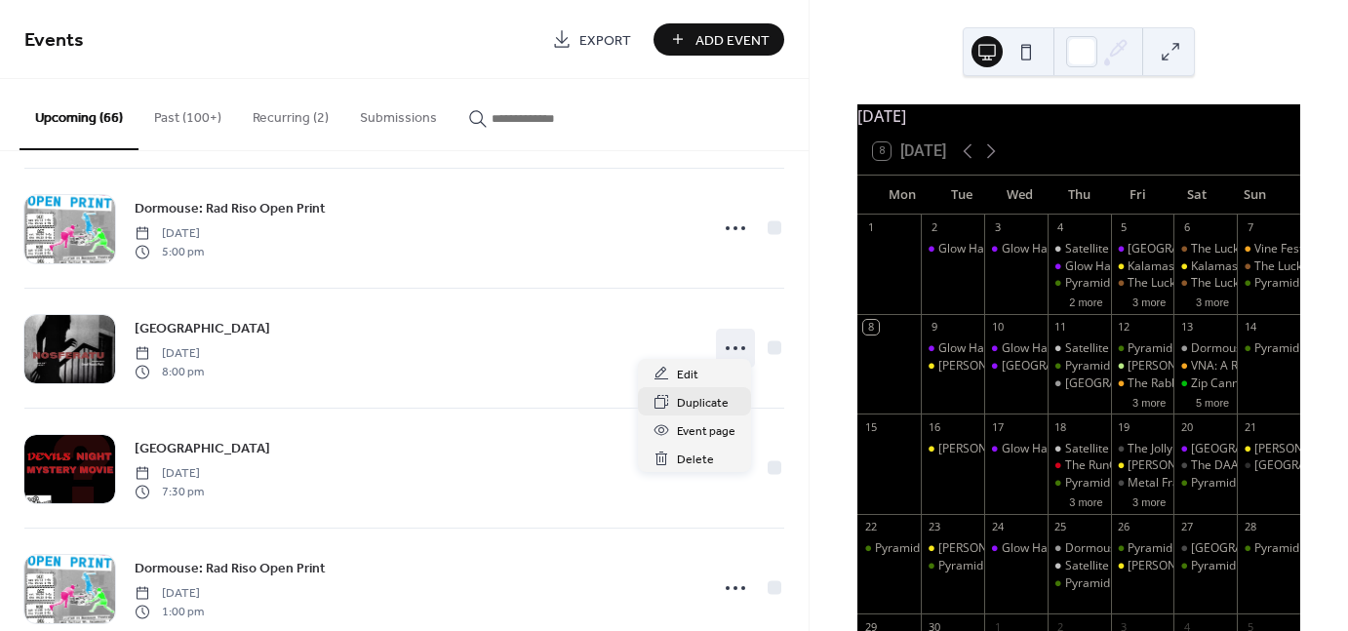 This screenshot has width=1348, height=631. What do you see at coordinates (870, 426) in the screenshot?
I see `div: 15` at bounding box center [870, 426].